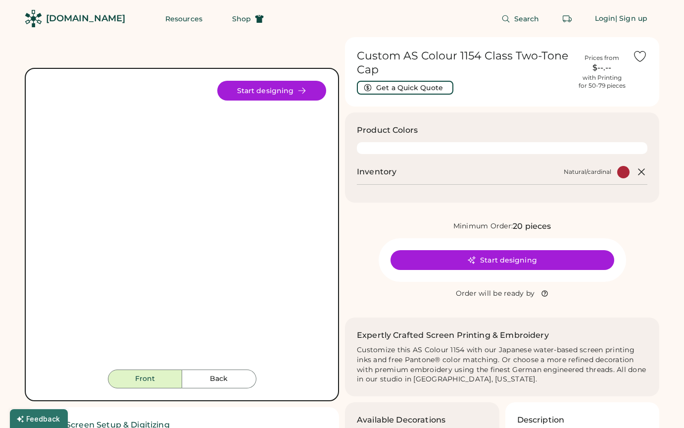 This screenshot has height=428, width=684. Describe the element at coordinates (541, 420) in the screenshot. I see `h3: Description` at that location.